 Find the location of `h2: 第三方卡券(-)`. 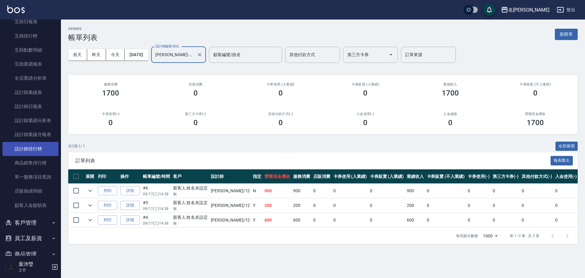

h2: 第三方卡券(-) is located at coordinates (196, 114).